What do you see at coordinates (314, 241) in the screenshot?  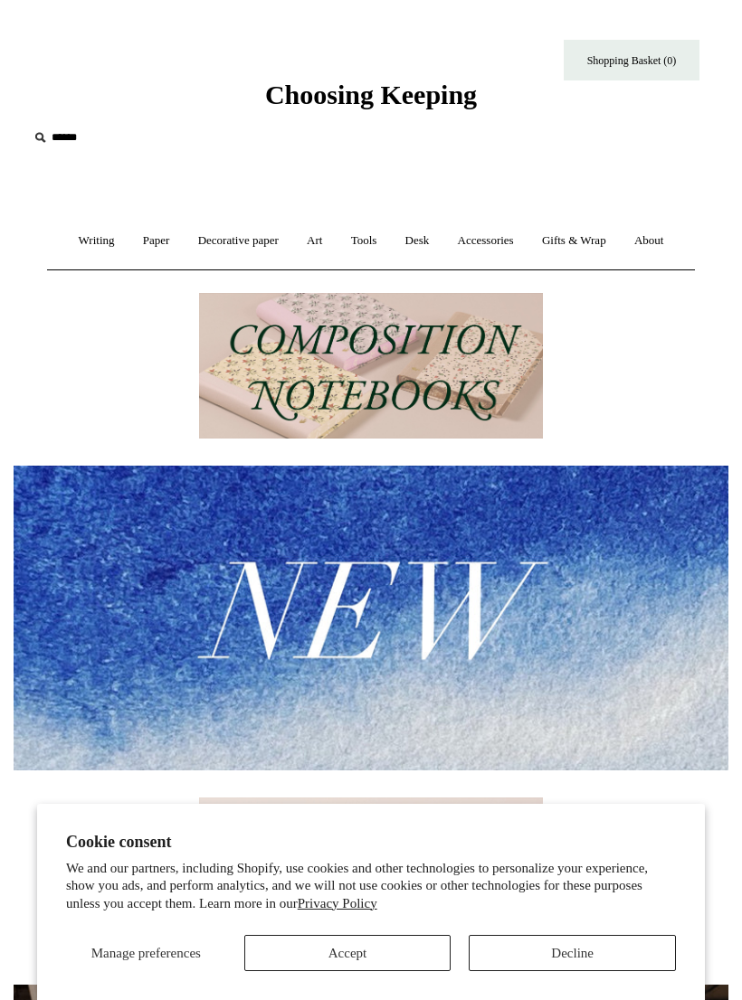 I see `a: Art` at bounding box center [314, 241].